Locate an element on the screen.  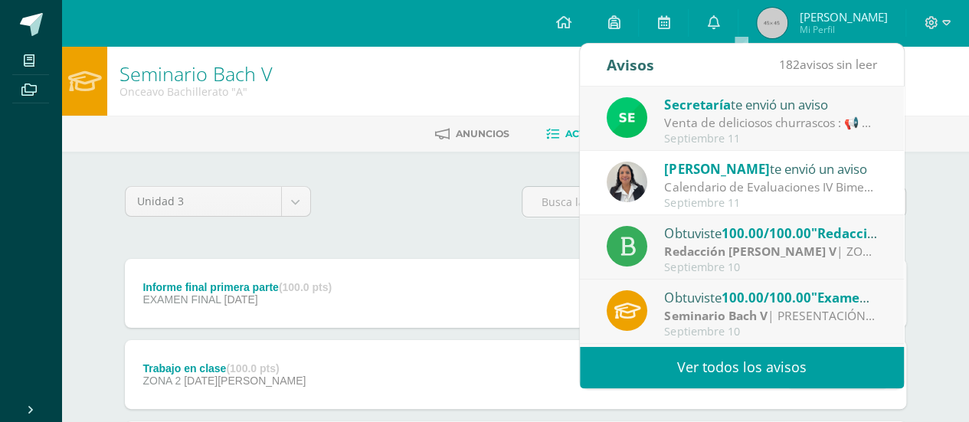
span: "Examen final" is located at coordinates (858, 297).